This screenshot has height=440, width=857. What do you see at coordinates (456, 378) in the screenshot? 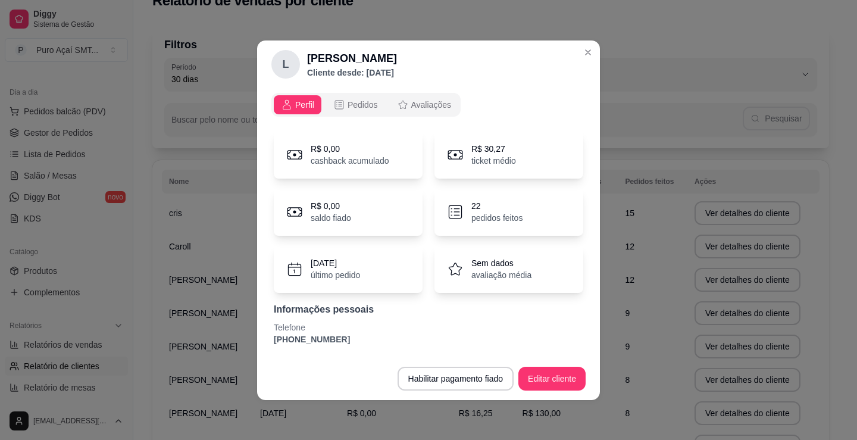
I see `button: Habilitar pagamento fiado` at bounding box center [456, 378].